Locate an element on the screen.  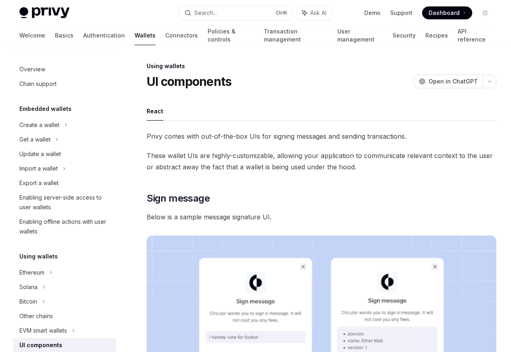
a: Connectors is located at coordinates (181, 36).